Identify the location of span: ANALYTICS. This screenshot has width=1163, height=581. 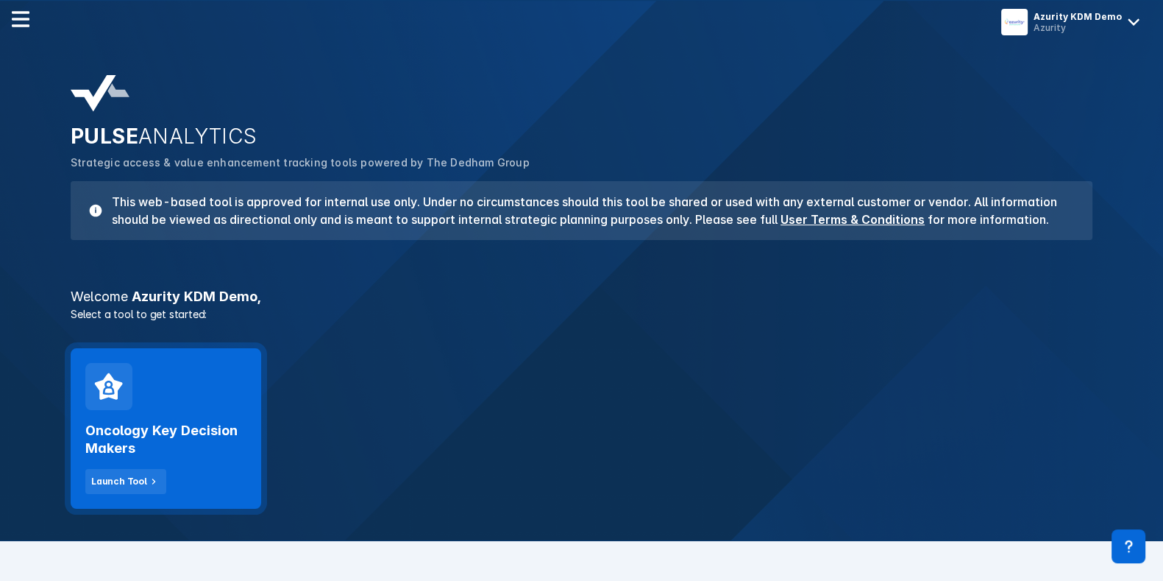
(198, 136).